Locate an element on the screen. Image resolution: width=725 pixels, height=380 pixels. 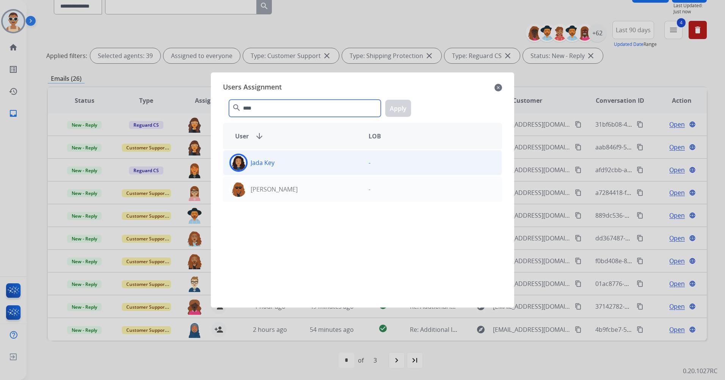
div: User is located at coordinates (296, 136).